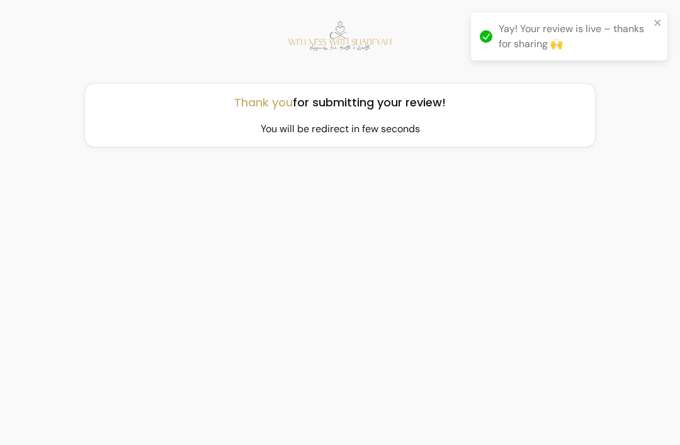  I want to click on p: You will be redirect in few seconds, so click(340, 129).